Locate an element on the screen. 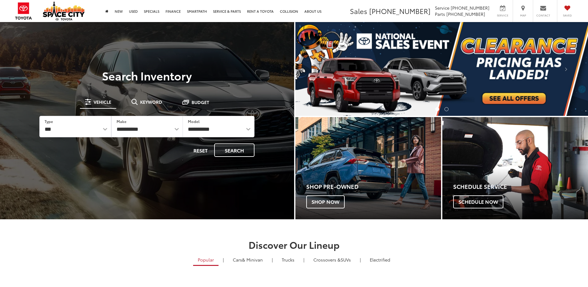 Image resolution: width=588 pixels, height=287 pixels. button: Click to view next picture. is located at coordinates (566, 69).